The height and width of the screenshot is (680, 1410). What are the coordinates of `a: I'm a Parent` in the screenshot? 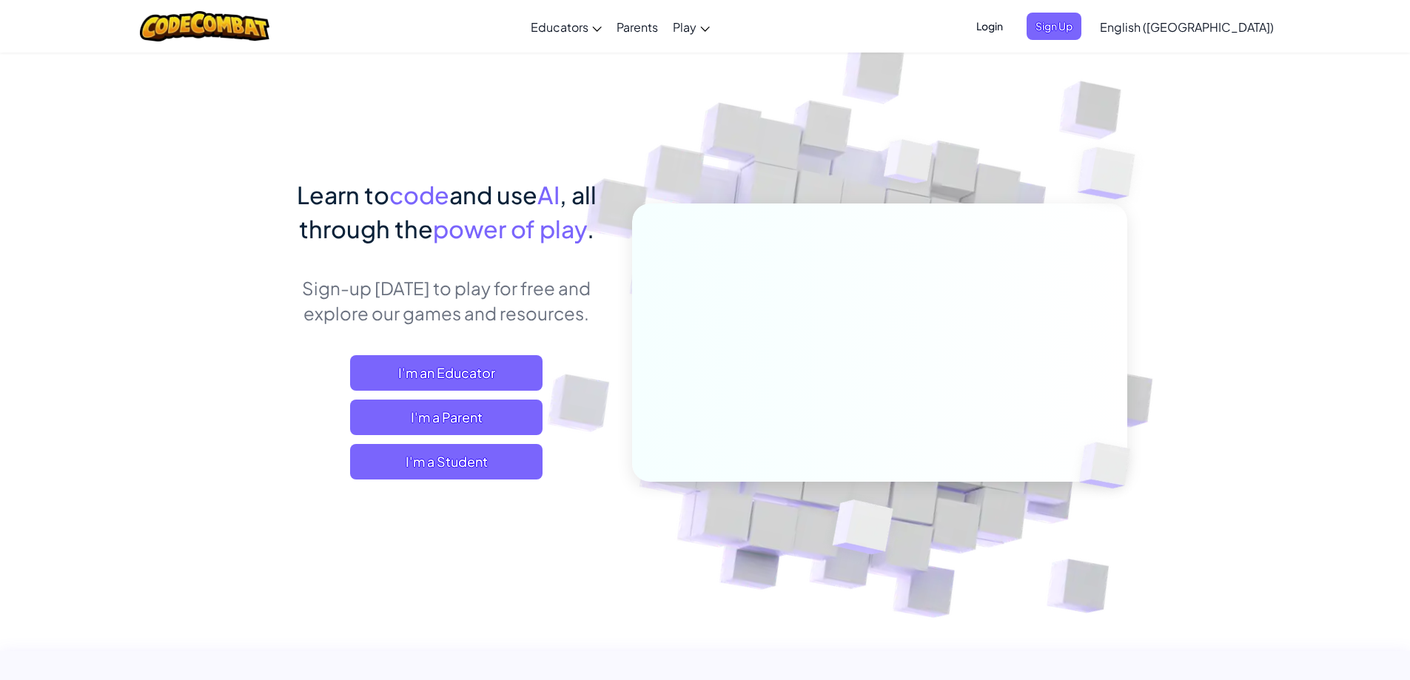 It's located at (446, 417).